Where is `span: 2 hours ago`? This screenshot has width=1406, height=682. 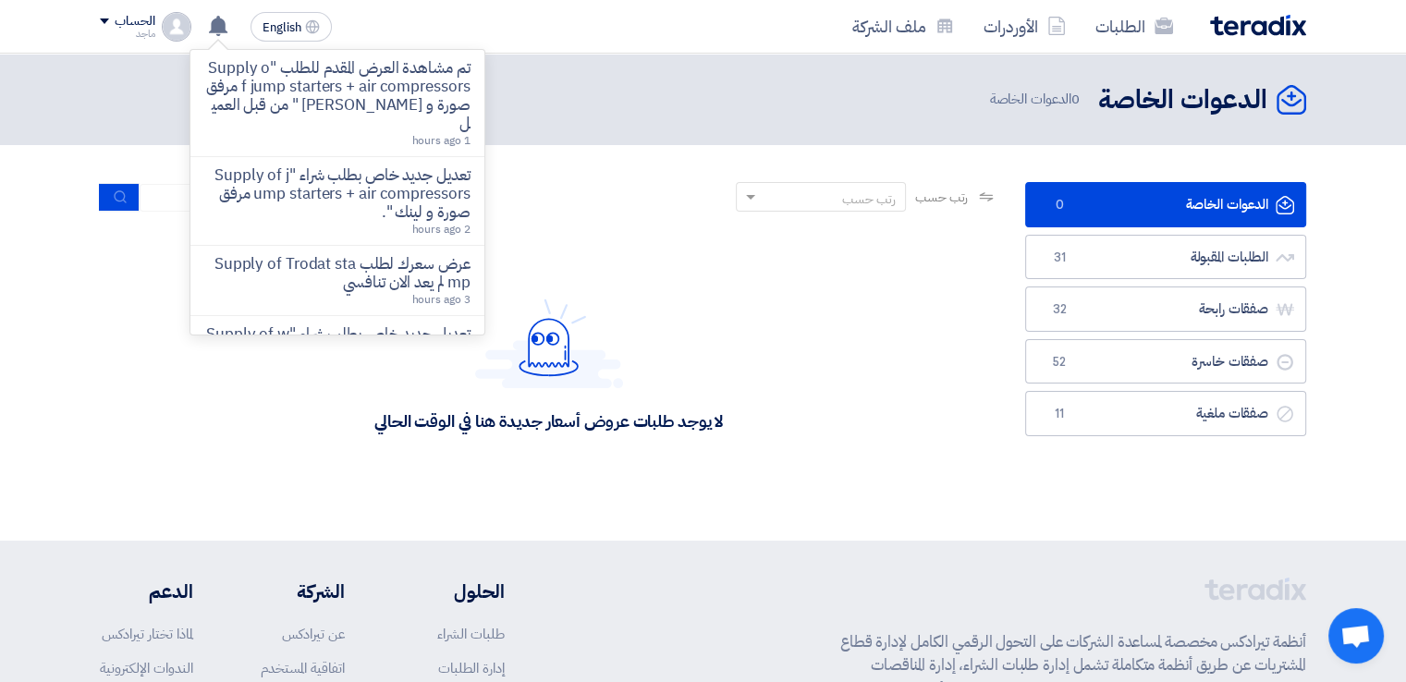
span: 2 hours ago is located at coordinates (440, 229).